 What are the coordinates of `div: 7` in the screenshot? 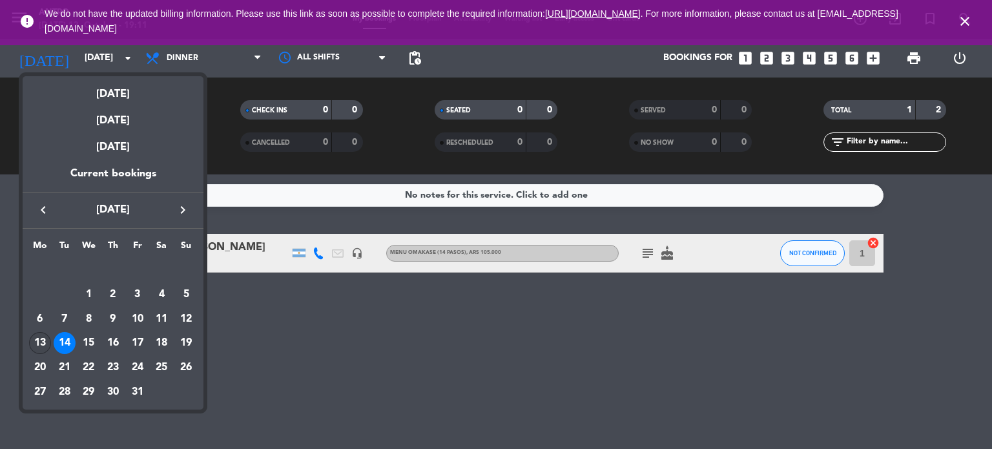 It's located at (65, 319).